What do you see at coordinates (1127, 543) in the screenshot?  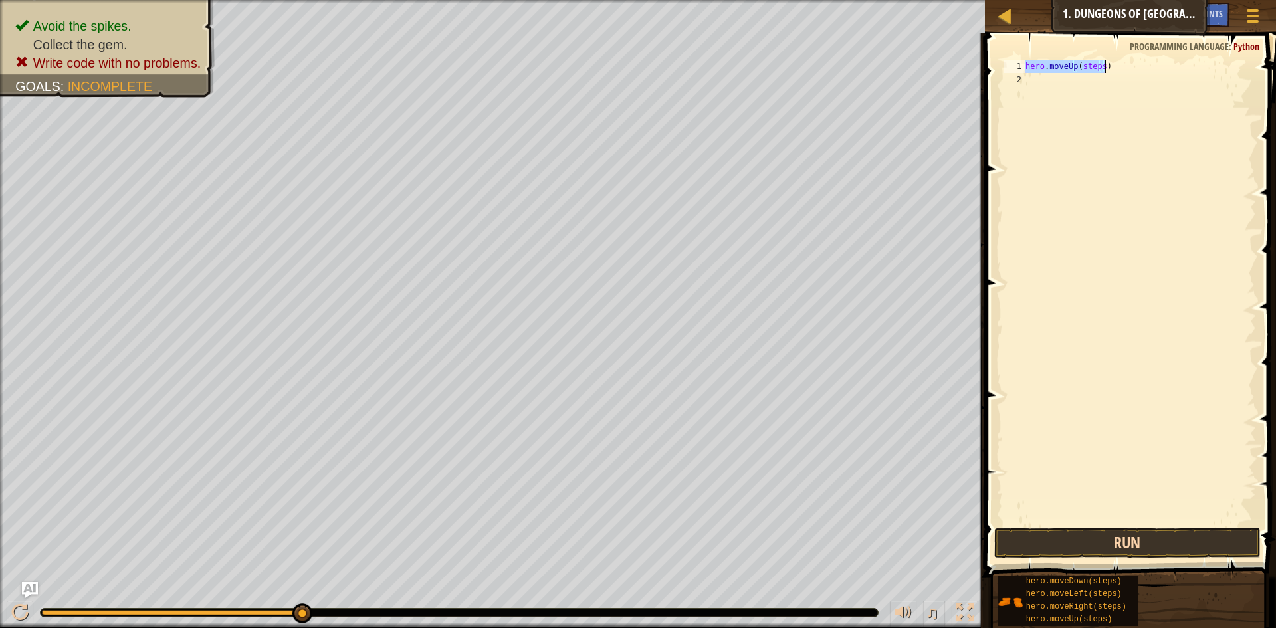 I see `button: Run` at bounding box center [1127, 543].